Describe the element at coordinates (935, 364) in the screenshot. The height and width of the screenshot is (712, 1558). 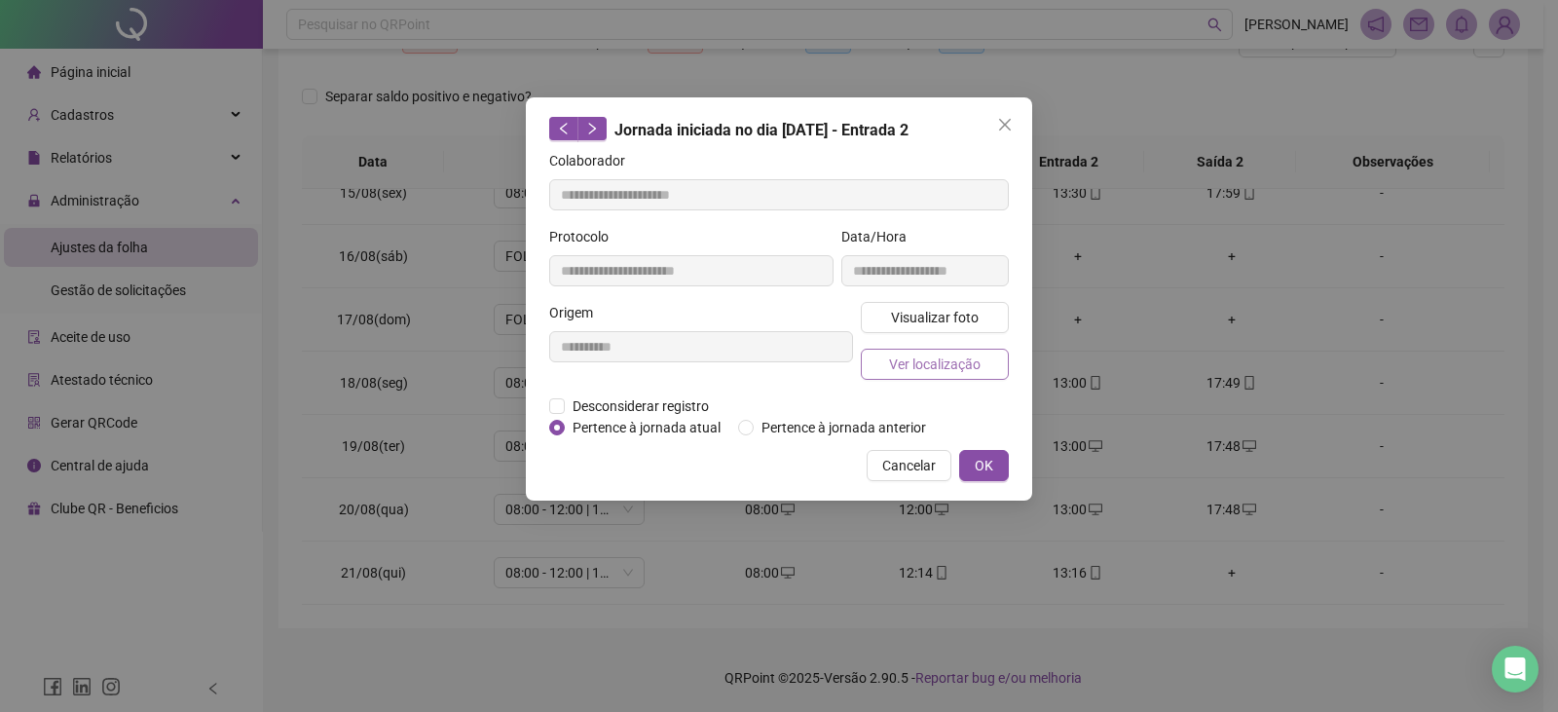
I see `span: Ver localização` at that location.